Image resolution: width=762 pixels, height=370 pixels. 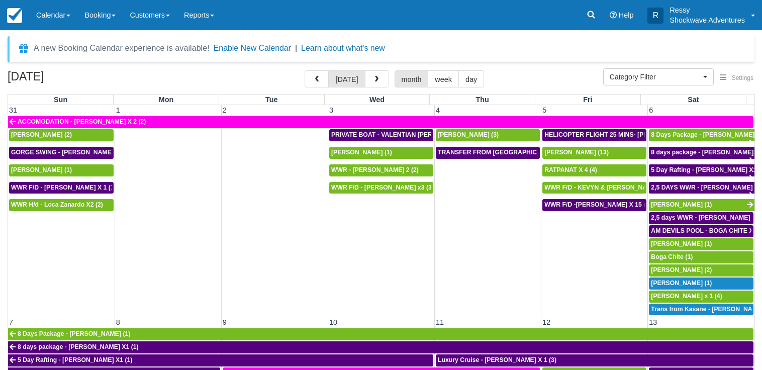 I want to click on span: WWR H/d - Loca Zanardo X2 (2), so click(x=57, y=205).